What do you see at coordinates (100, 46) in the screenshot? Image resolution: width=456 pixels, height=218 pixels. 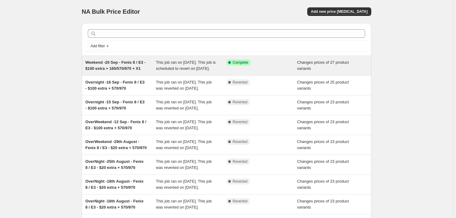 I see `button: Add filter` at bounding box center [100, 46].